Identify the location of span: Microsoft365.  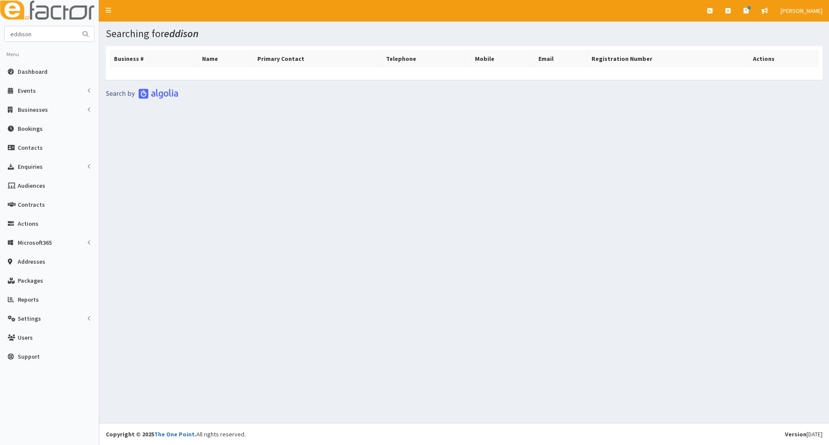
(35, 243).